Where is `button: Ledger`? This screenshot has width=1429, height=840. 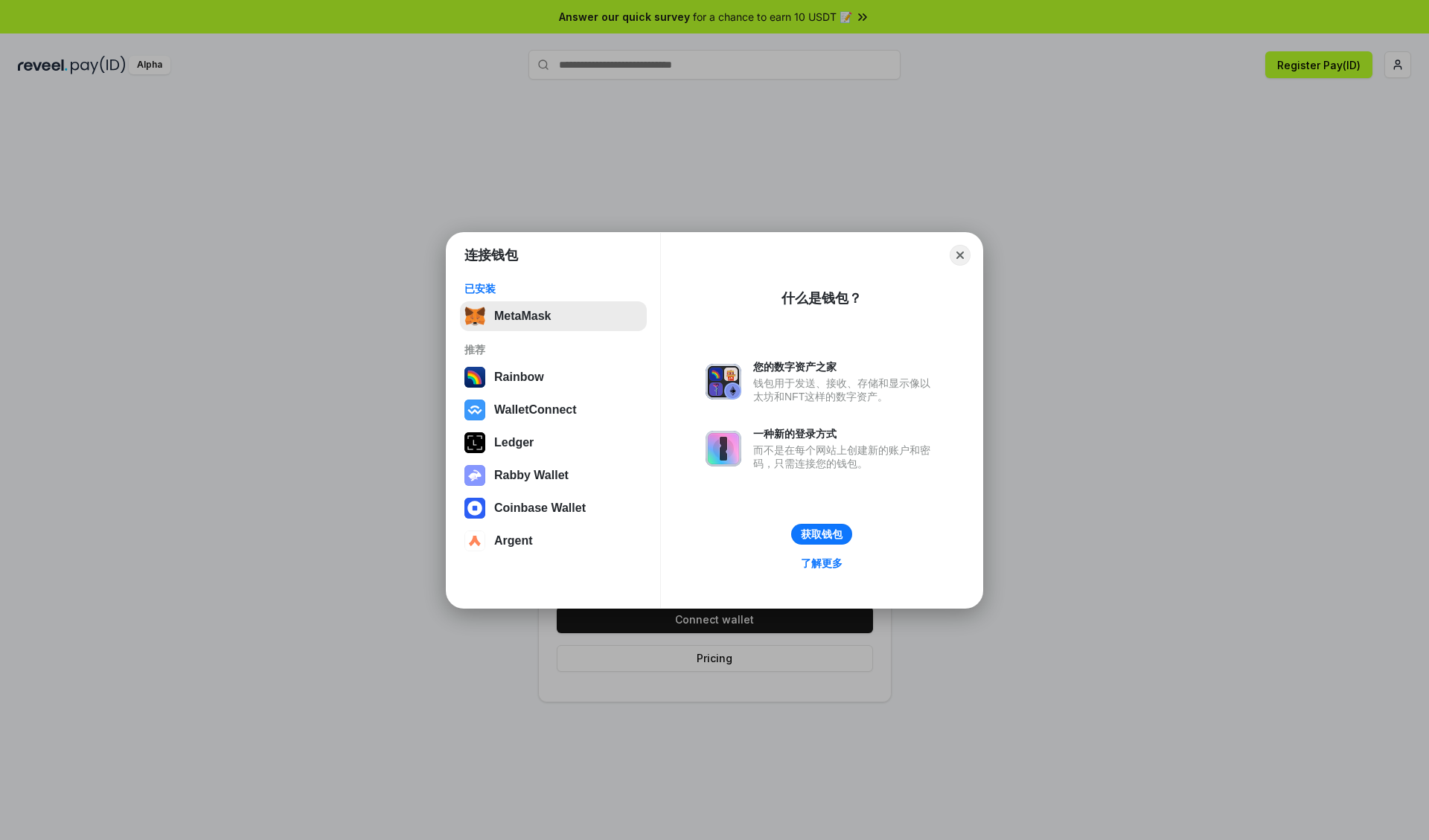 button: Ledger is located at coordinates (553, 442).